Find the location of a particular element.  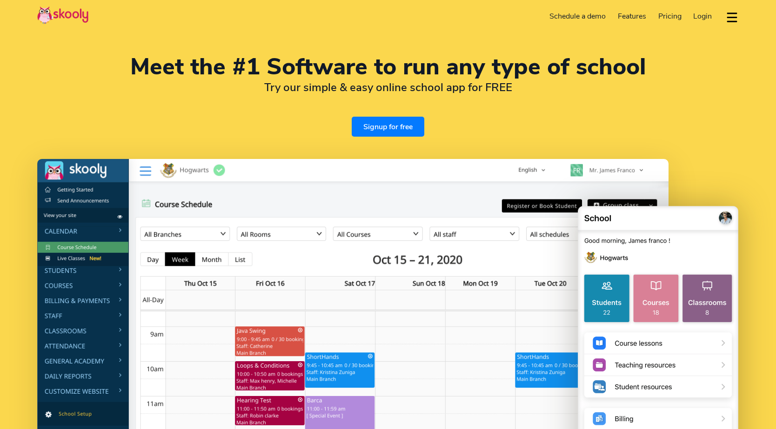

span: Pricing is located at coordinates (670, 16).